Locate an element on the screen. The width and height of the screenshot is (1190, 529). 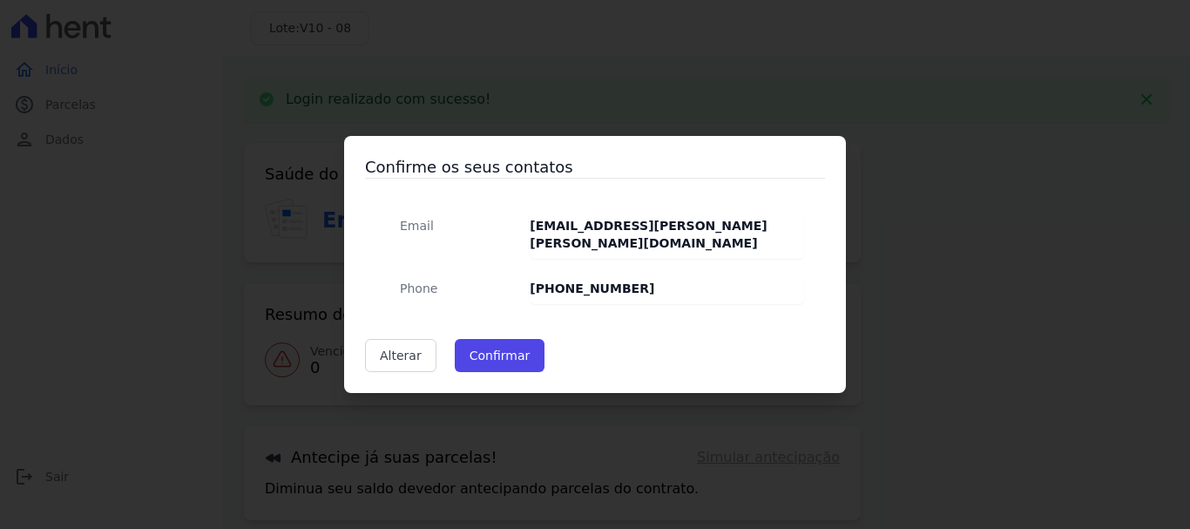
button: Confirmar is located at coordinates (500, 355).